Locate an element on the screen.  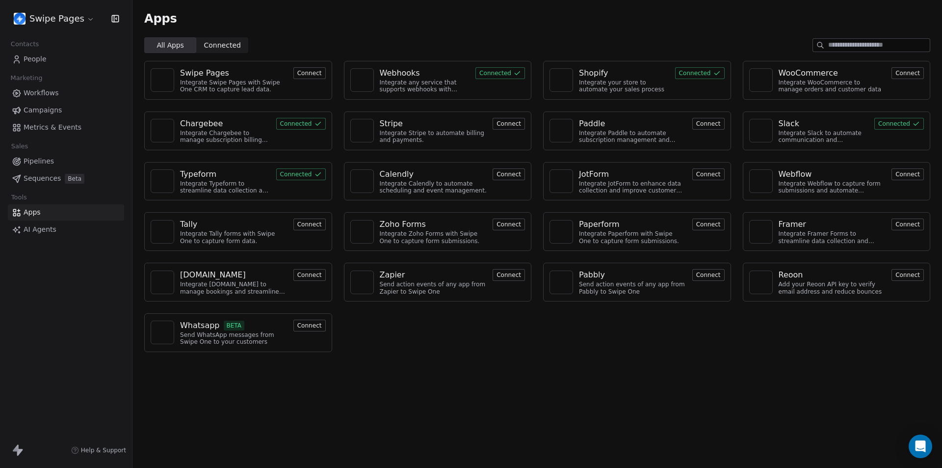
a: Chargebee is located at coordinates (225, 124).